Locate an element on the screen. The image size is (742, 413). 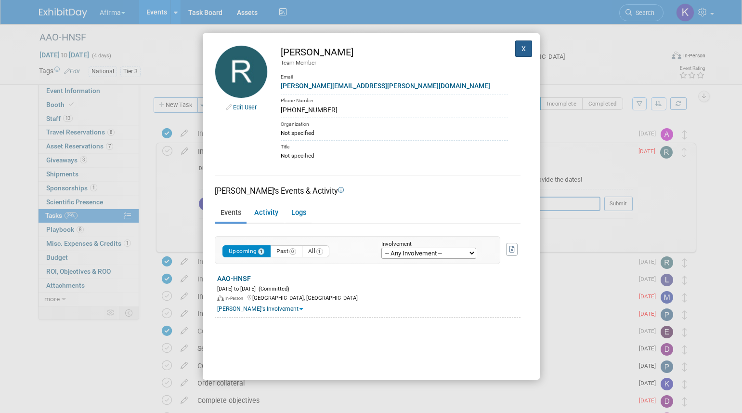
button: X is located at coordinates (524, 49).